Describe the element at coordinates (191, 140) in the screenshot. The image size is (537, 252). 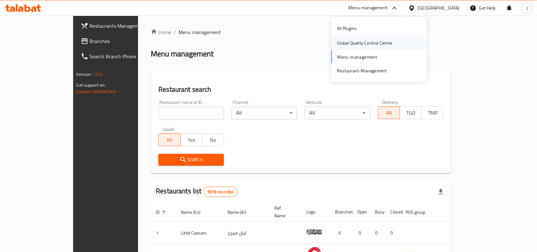
I see `button: Yes` at that location.